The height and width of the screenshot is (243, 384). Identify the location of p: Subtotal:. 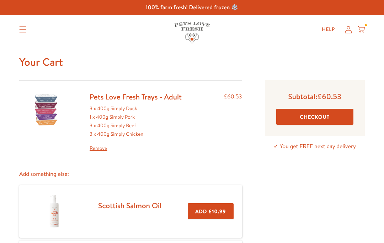
(314, 96).